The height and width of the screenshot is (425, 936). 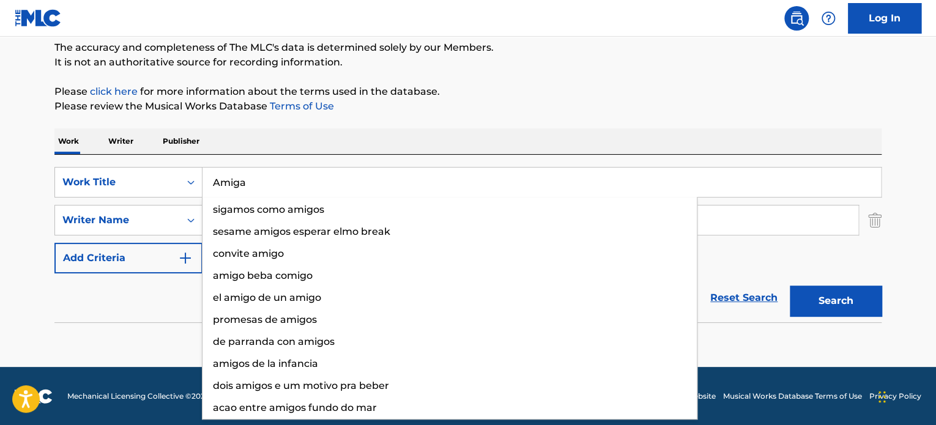 What do you see at coordinates (129, 258) in the screenshot?
I see `button: Add Criteria` at bounding box center [129, 258].